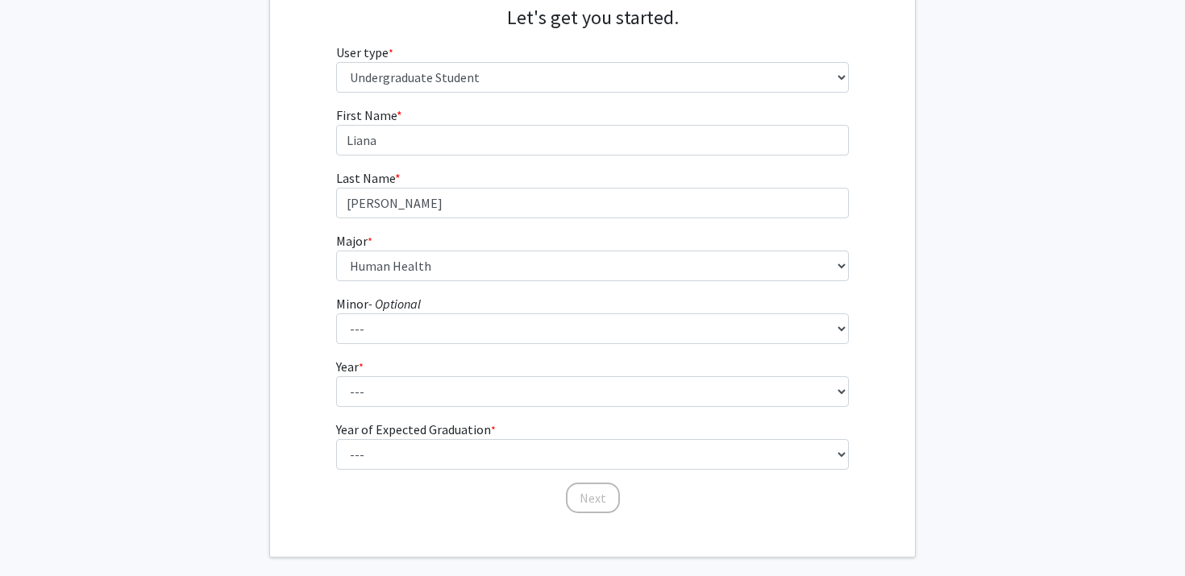  I want to click on span: First Name, so click(366, 115).